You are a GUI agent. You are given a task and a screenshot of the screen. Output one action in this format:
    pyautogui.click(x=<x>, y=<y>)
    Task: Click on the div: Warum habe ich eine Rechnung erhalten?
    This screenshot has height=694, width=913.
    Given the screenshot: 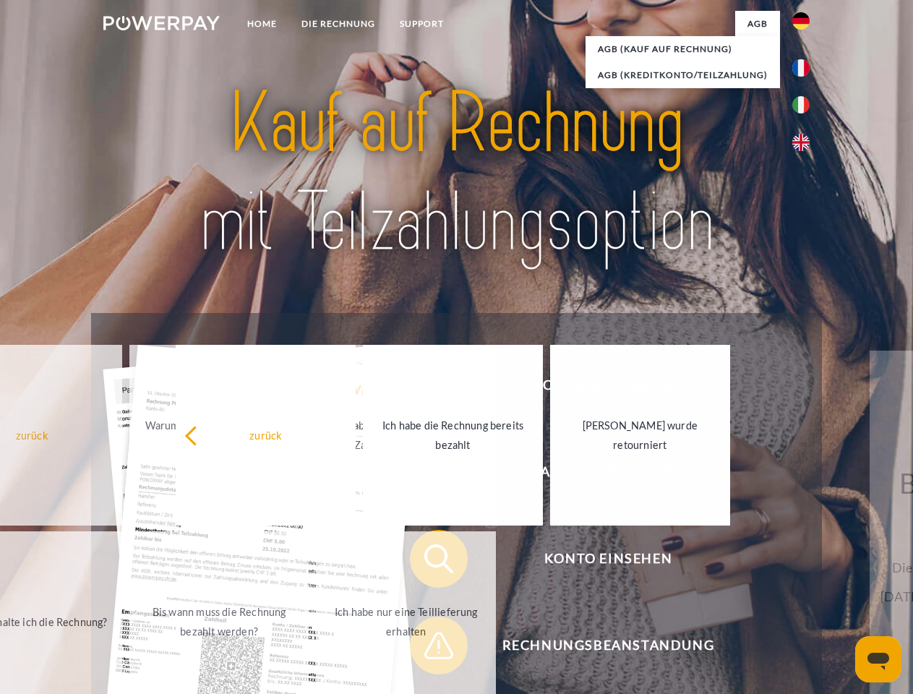 What is the action you would take?
    pyautogui.click(x=219, y=435)
    